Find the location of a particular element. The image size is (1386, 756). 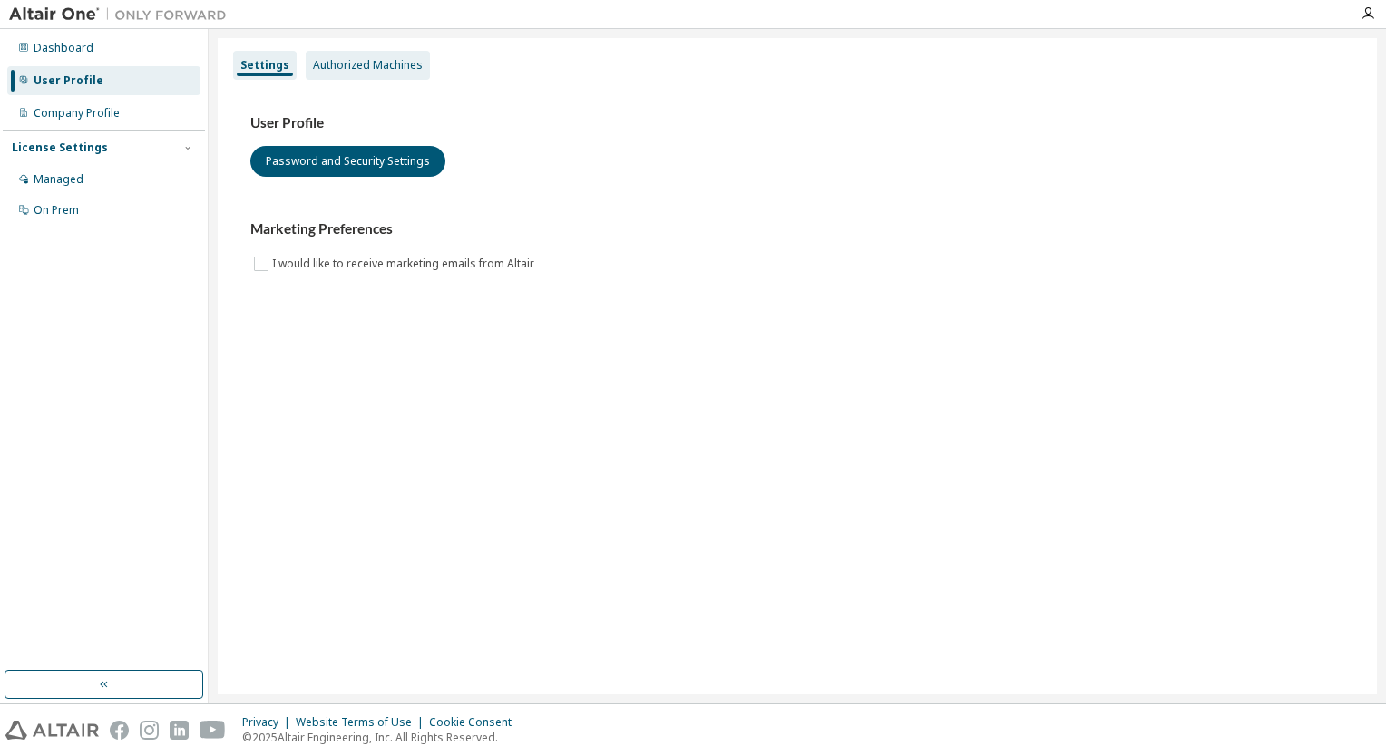

div: Privacy is located at coordinates (268, 723).